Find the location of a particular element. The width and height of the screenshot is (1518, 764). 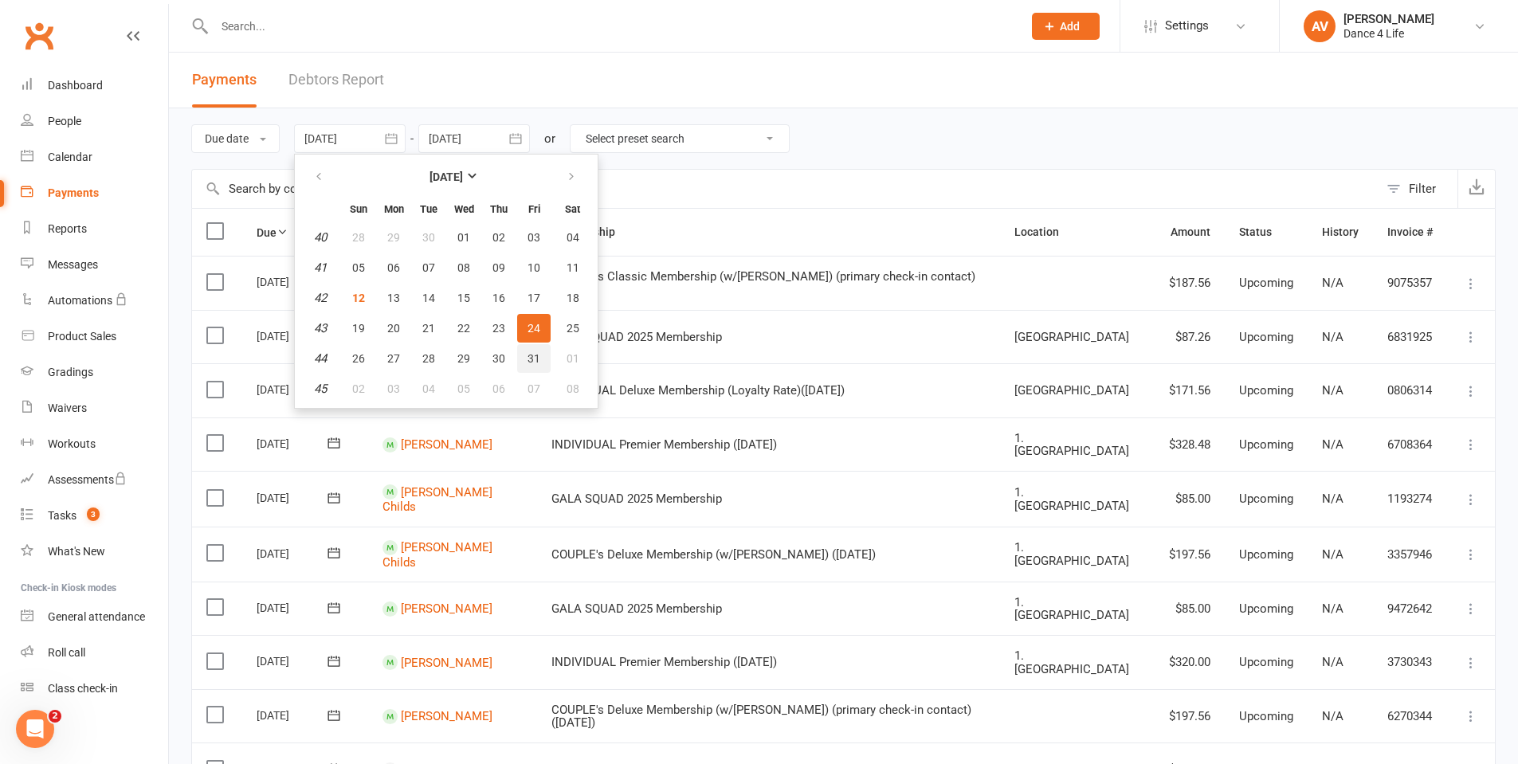

td: $320.00 is located at coordinates (1190, 662).